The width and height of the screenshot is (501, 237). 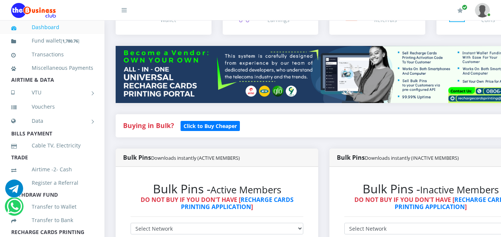 I want to click on a: Transfer to Bank, so click(x=52, y=220).